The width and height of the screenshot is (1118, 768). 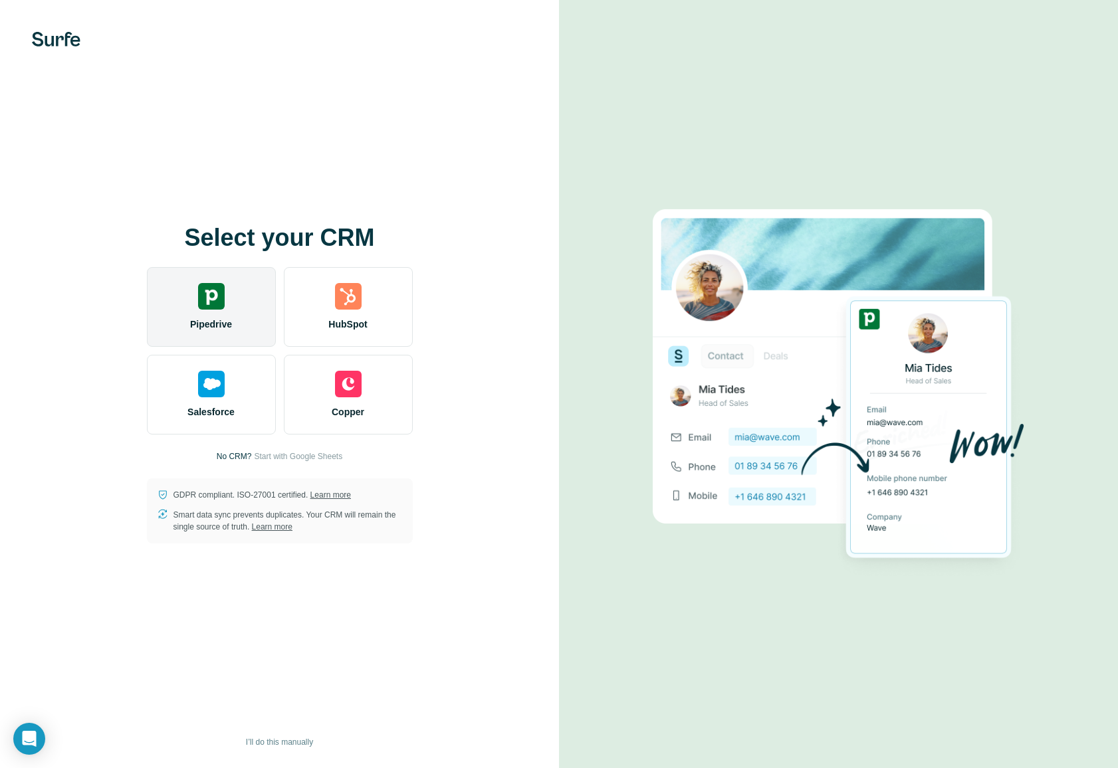 I want to click on span: Copper, so click(x=348, y=412).